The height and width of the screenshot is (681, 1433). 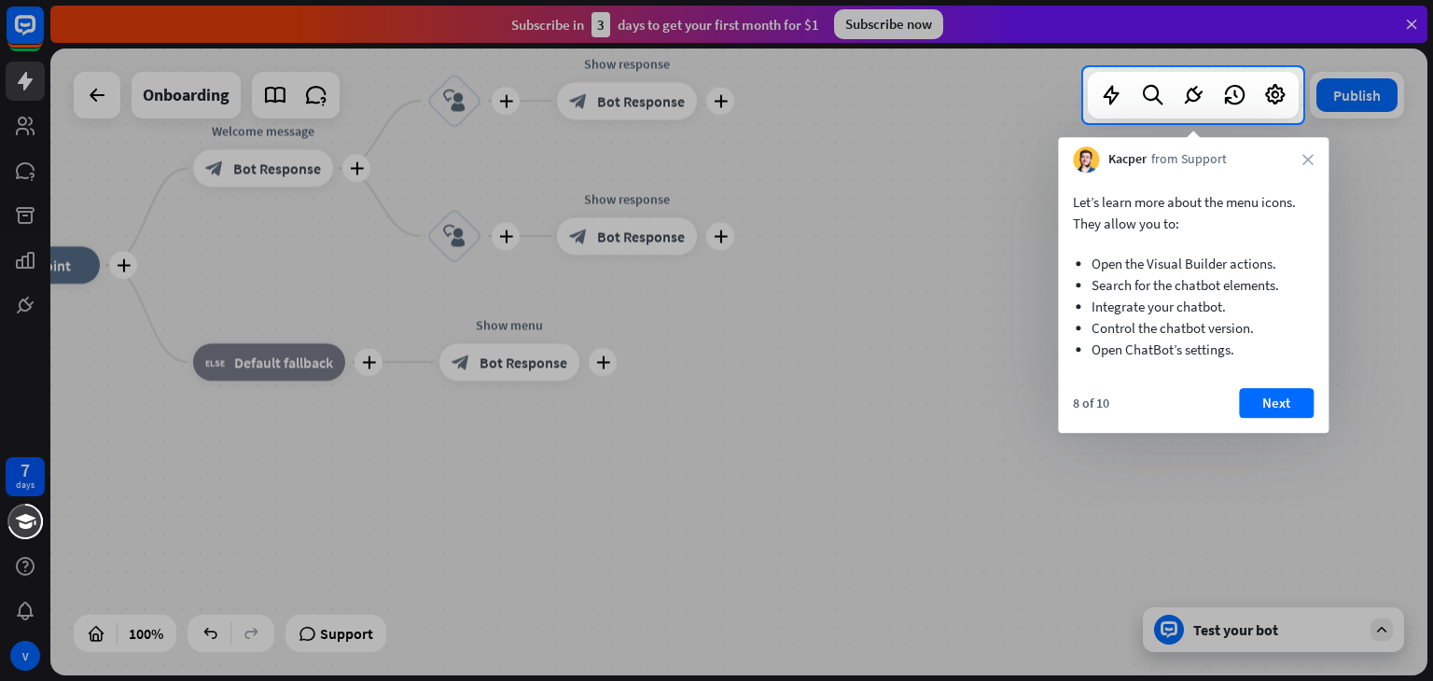 What do you see at coordinates (1193, 285) in the screenshot?
I see `li: Search for the chatbot elements.` at bounding box center [1193, 285].